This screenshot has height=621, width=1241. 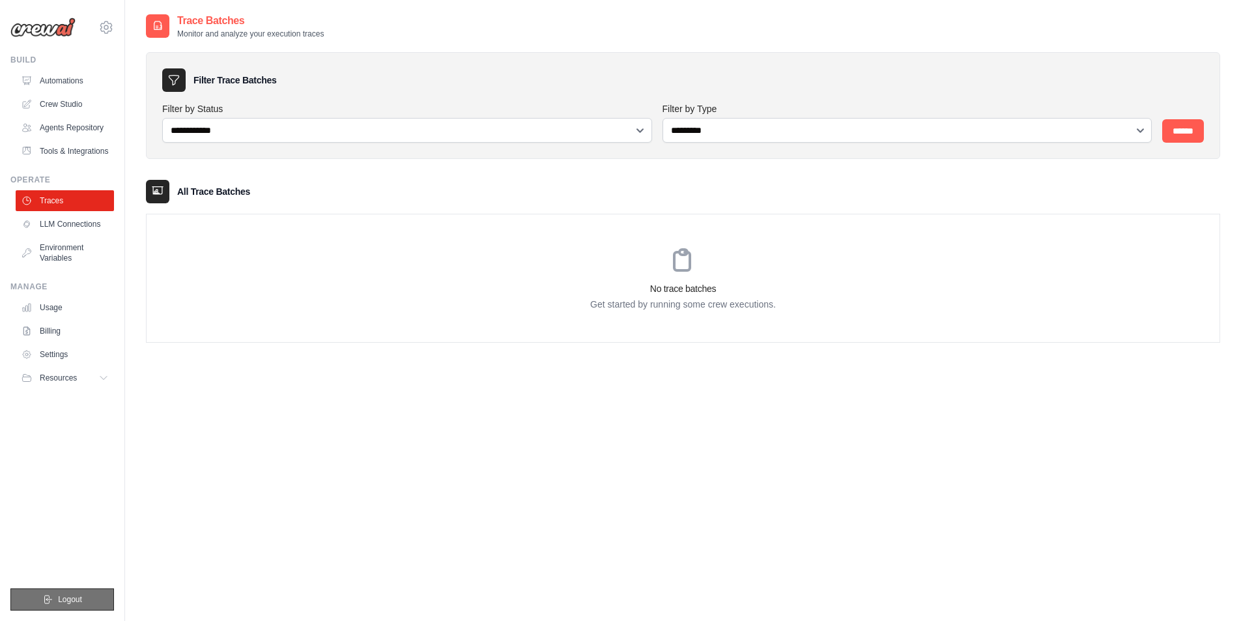 I want to click on a: Settings, so click(x=65, y=354).